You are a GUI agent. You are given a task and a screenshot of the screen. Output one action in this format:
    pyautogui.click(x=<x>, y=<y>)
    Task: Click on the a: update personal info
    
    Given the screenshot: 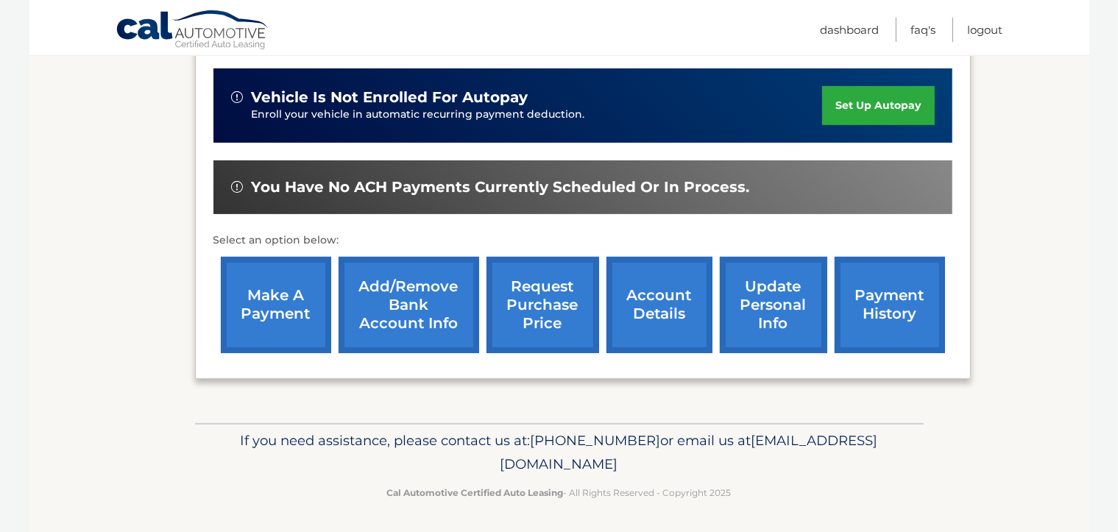 What is the action you would take?
    pyautogui.click(x=774, y=305)
    